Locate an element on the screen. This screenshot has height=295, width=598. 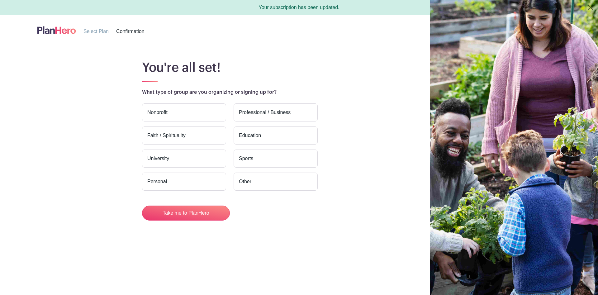
label: Faith / Spirituality is located at coordinates (184, 136).